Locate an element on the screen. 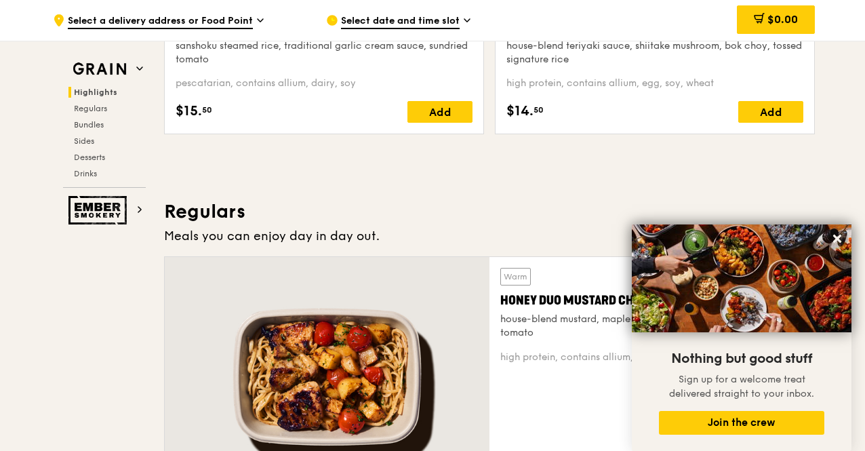 The width and height of the screenshot is (865, 451). div: pescatarian, contains allium, dairy, soy is located at coordinates (324, 83).